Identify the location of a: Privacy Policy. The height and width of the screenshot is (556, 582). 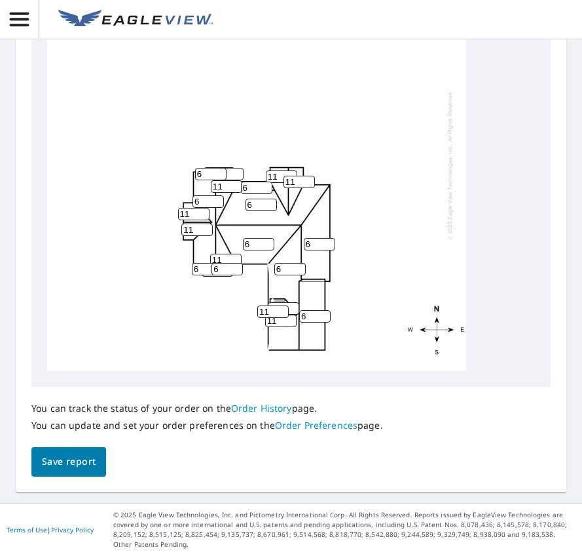
(72, 529).